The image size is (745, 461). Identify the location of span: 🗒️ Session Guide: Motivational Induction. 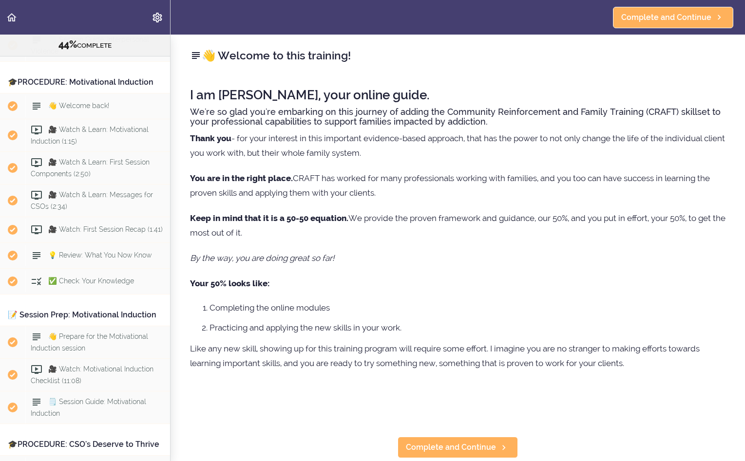
(88, 407).